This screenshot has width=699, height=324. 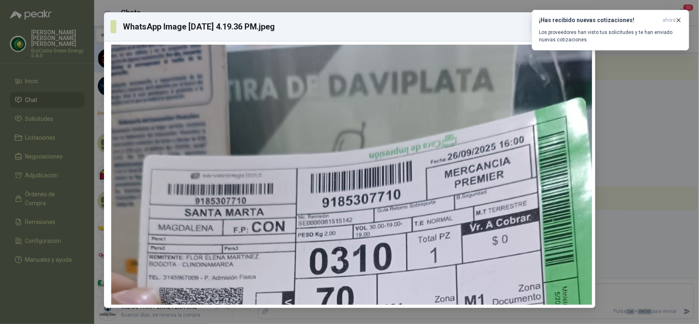 What do you see at coordinates (611, 30) in the screenshot?
I see `button: ¡Has recibido nuevas cotizaciones!ahora Los proveedores han visto tus solicitudes y te han enviad...` at bounding box center [611, 30].